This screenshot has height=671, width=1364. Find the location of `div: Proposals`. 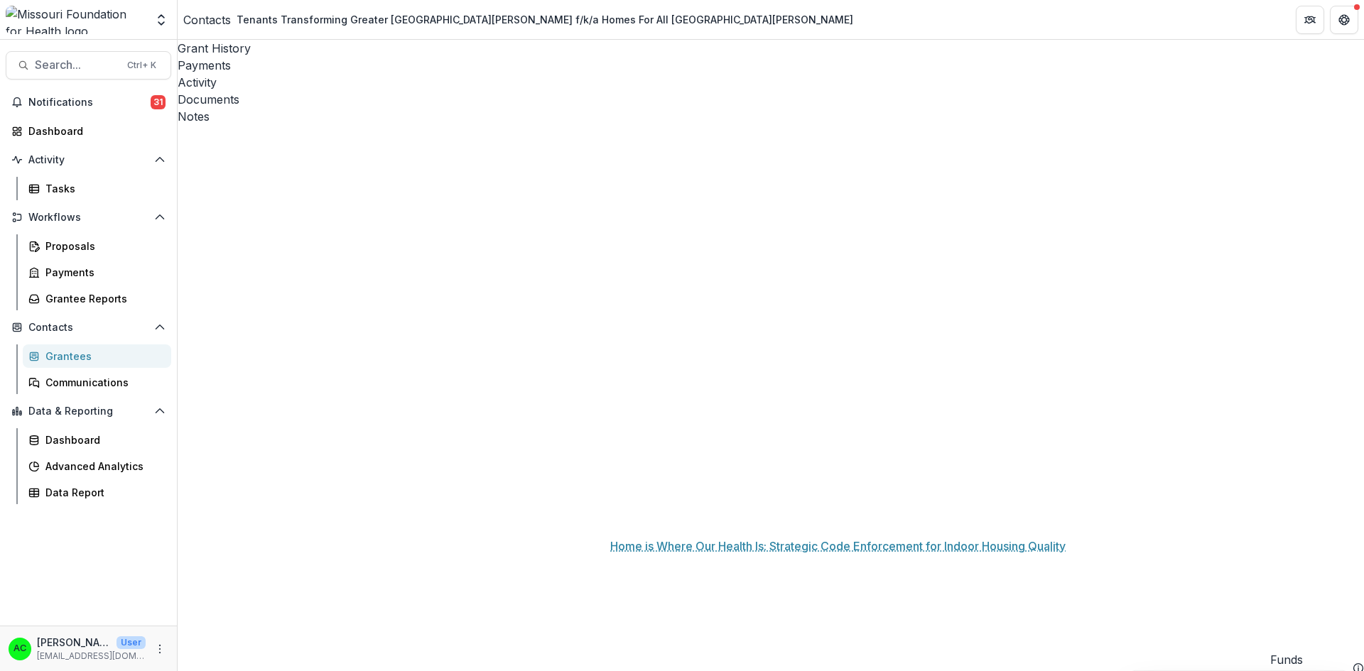

div: Proposals is located at coordinates (102, 246).